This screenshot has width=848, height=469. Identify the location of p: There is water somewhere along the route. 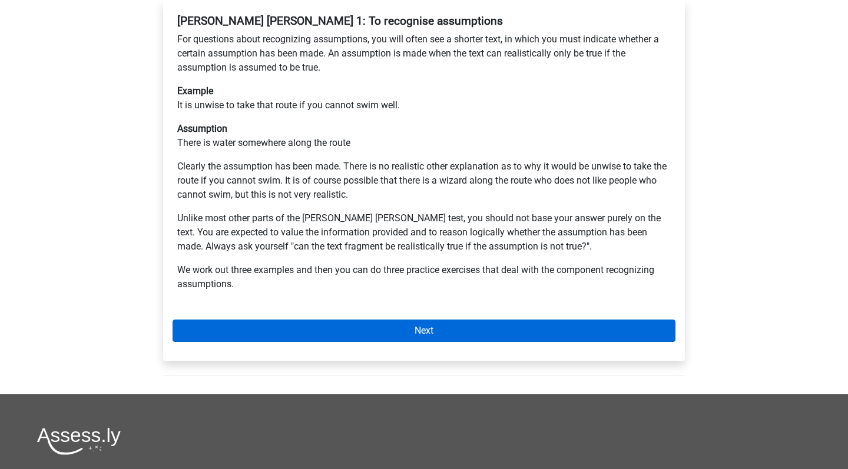
(424, 136).